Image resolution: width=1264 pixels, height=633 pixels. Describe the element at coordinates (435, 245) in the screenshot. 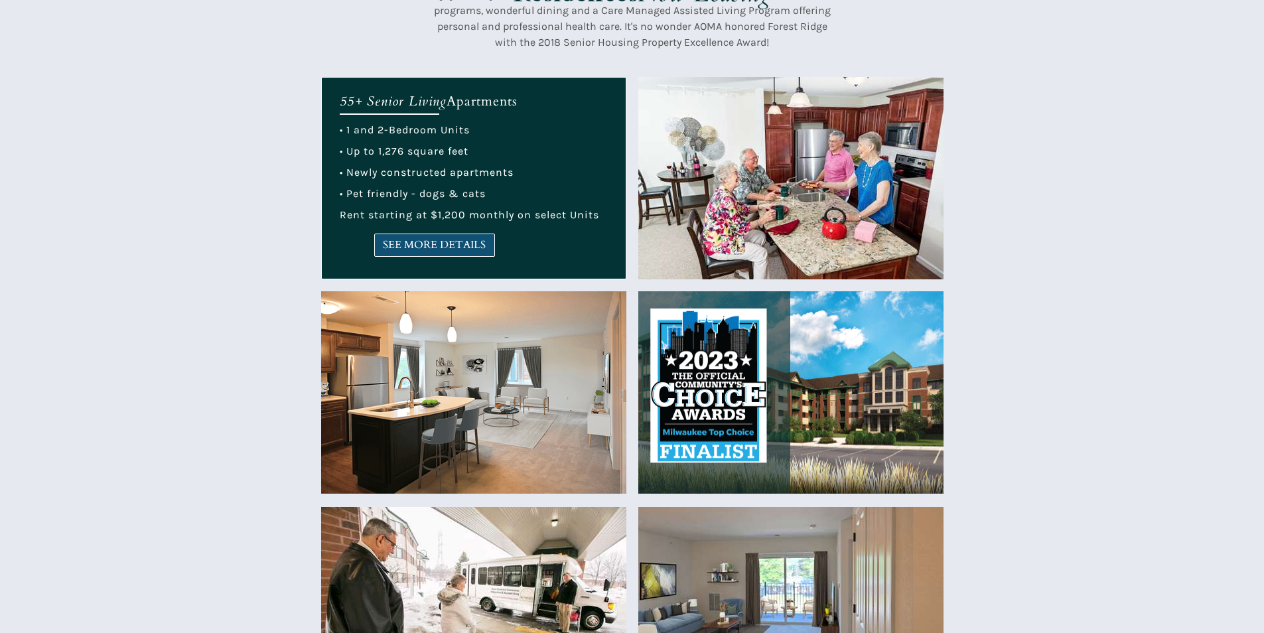

I see `span: SEE MORE DETAILS` at that location.